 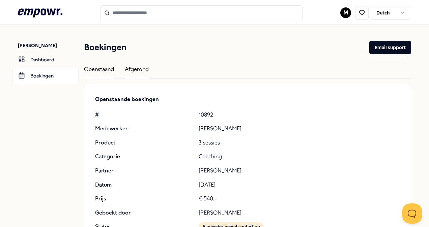 I want to click on button: Email support, so click(x=390, y=48).